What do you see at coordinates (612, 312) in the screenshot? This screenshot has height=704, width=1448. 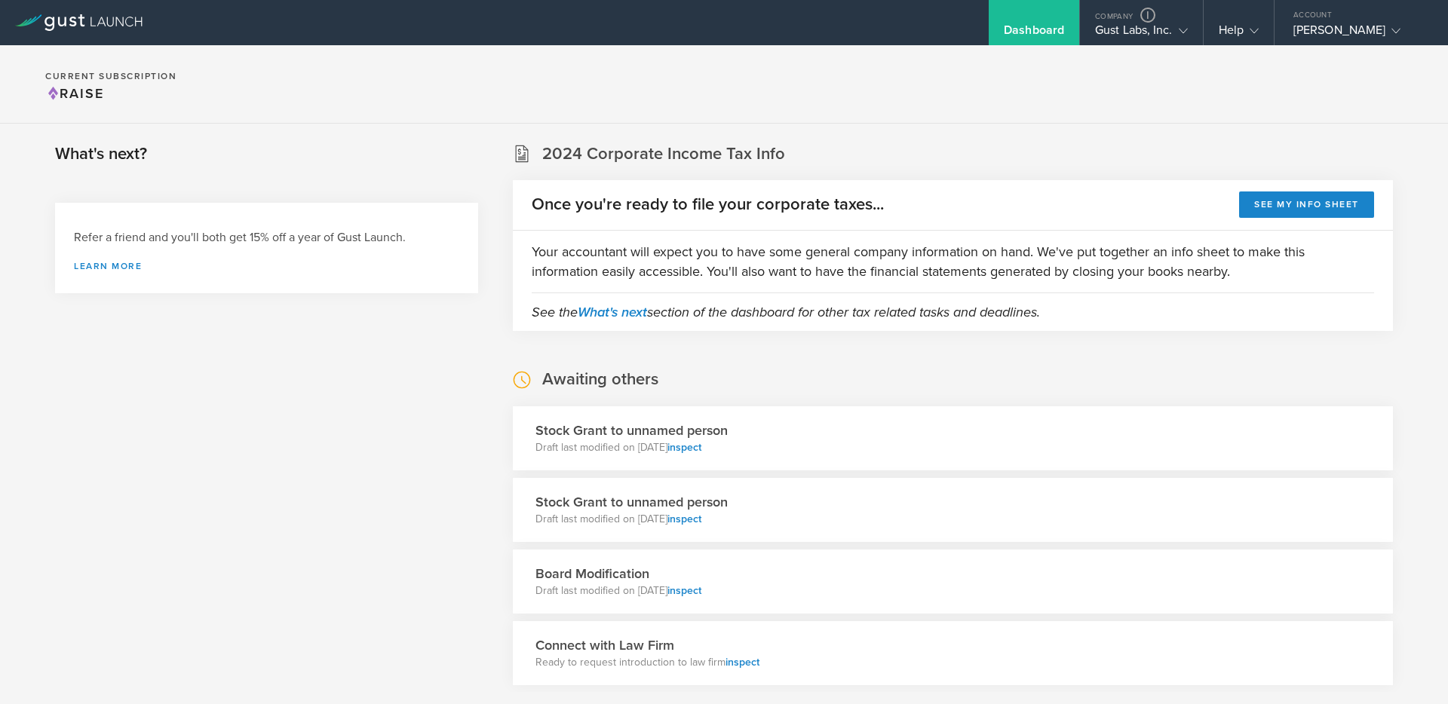 I see `a: What's next` at bounding box center [612, 312].